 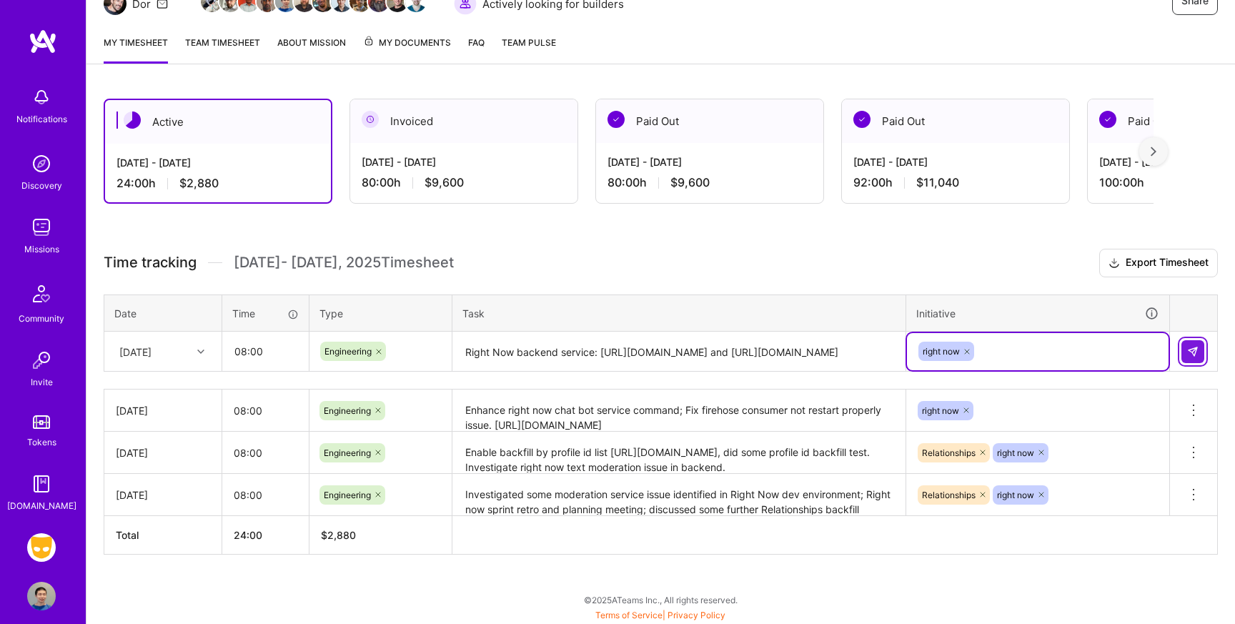 I want to click on a: Grindr: Mobile + BE + Cloud, so click(x=41, y=548).